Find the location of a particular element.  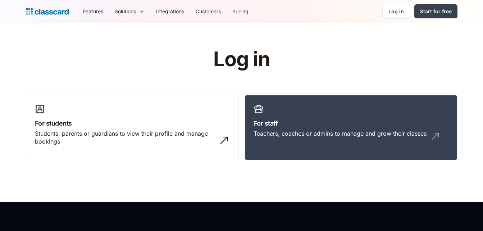

div: Log in is located at coordinates (396, 11).